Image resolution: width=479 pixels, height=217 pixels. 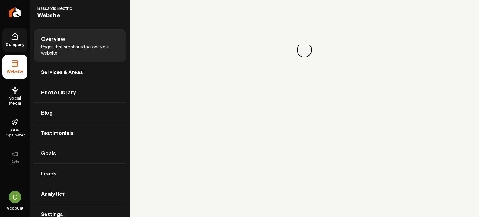 I want to click on span: Company, so click(x=15, y=45).